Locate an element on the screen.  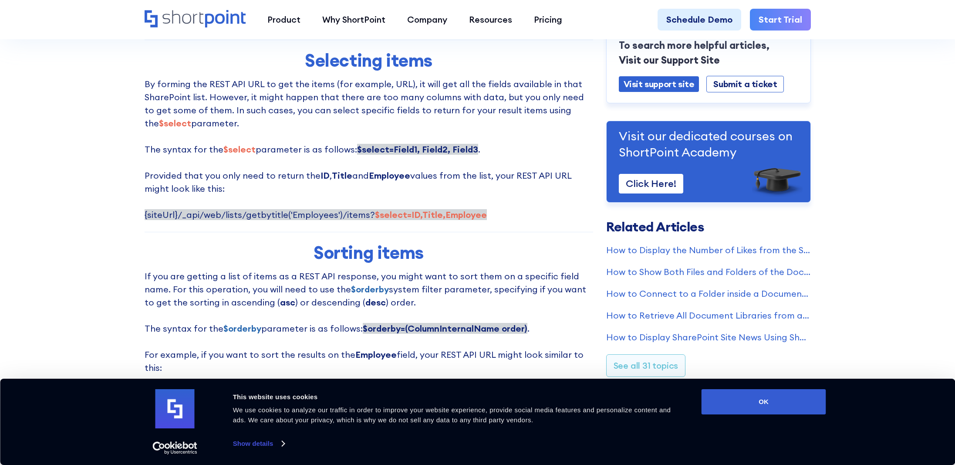
a: Click Here! is located at coordinates (651, 183).